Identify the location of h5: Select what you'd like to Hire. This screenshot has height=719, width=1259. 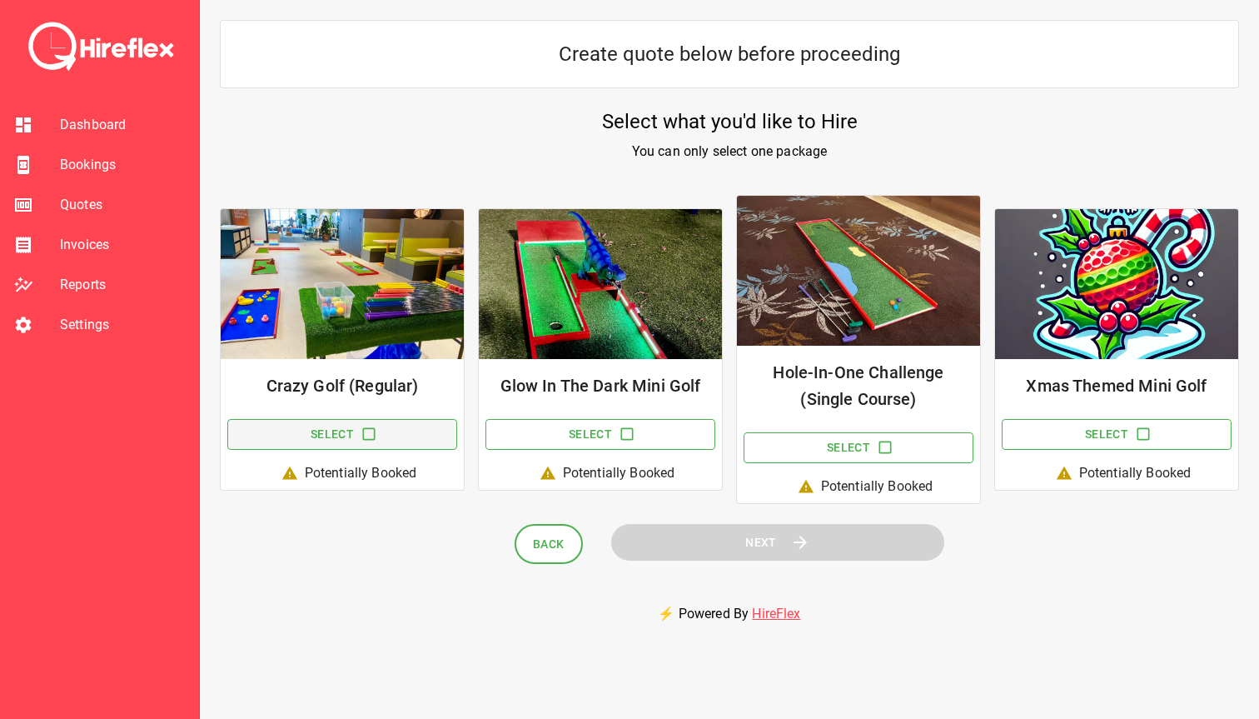
(729, 122).